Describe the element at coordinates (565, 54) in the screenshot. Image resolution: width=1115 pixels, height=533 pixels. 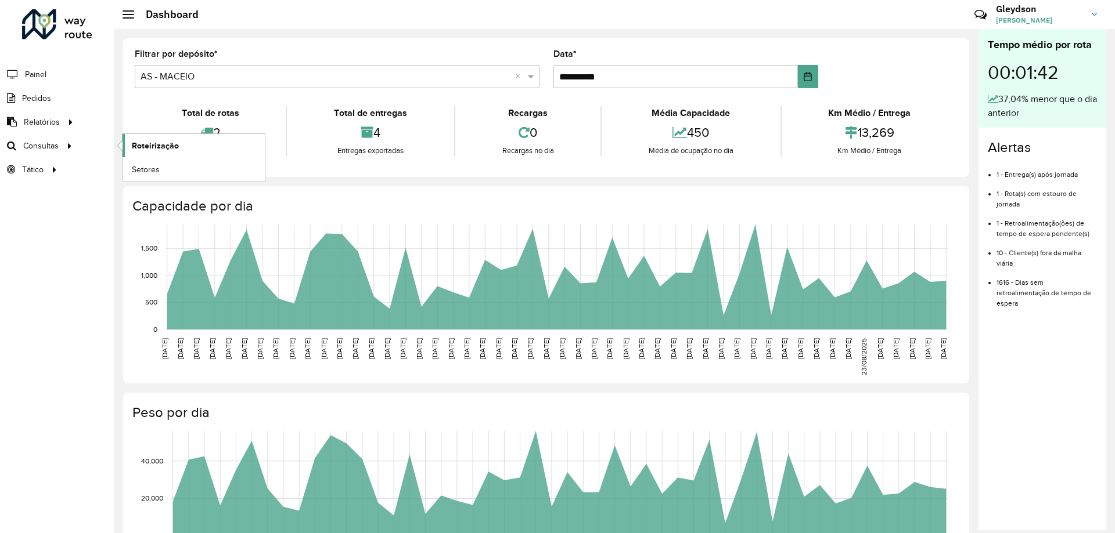
I see `label: Data` at that location.